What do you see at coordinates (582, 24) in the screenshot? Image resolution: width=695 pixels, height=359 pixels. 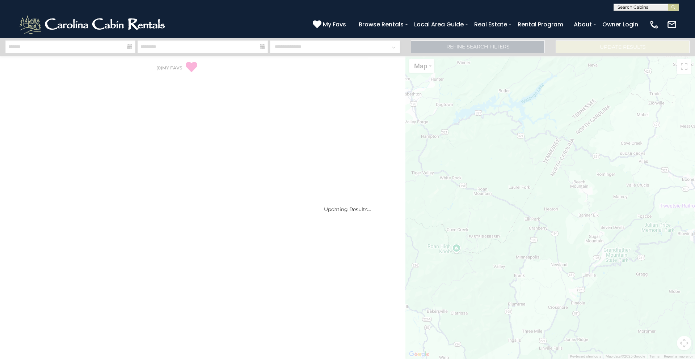 I see `a: About` at bounding box center [582, 24].